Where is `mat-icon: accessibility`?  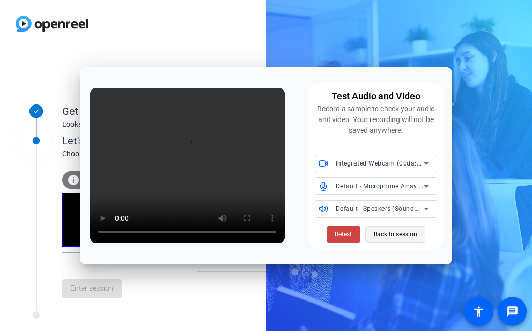 mat-icon: accessibility is located at coordinates (479, 312).